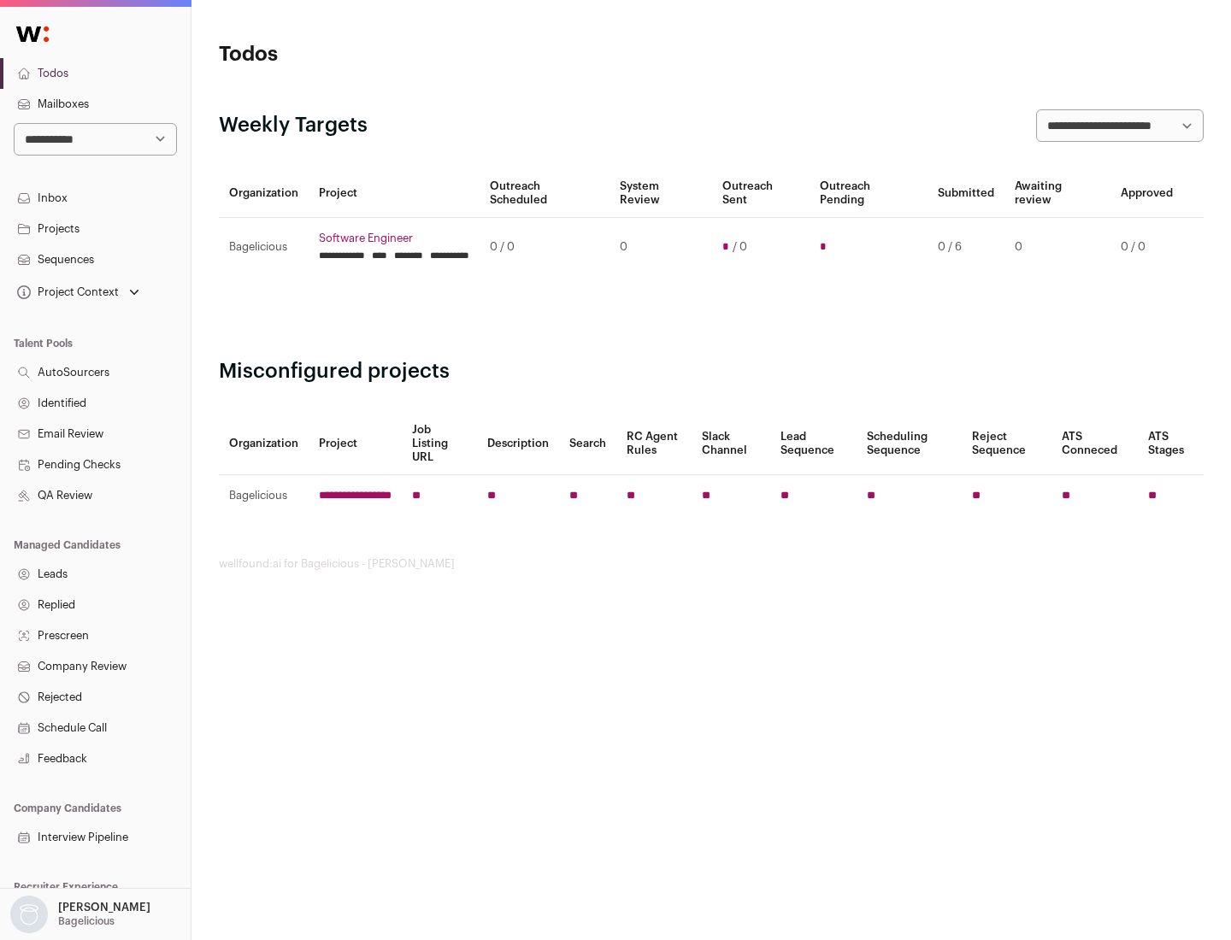 The height and width of the screenshot is (940, 1231). What do you see at coordinates (29, 915) in the screenshot?
I see `img: nopic.png` at bounding box center [29, 915].